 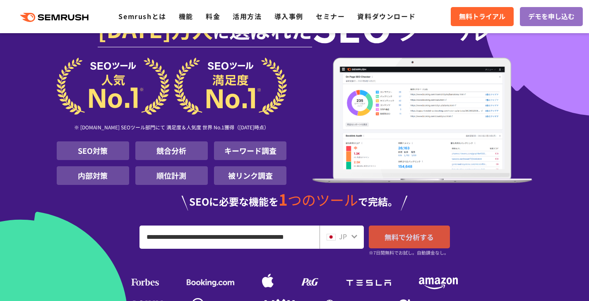 I want to click on span: SEO, so click(x=352, y=26).